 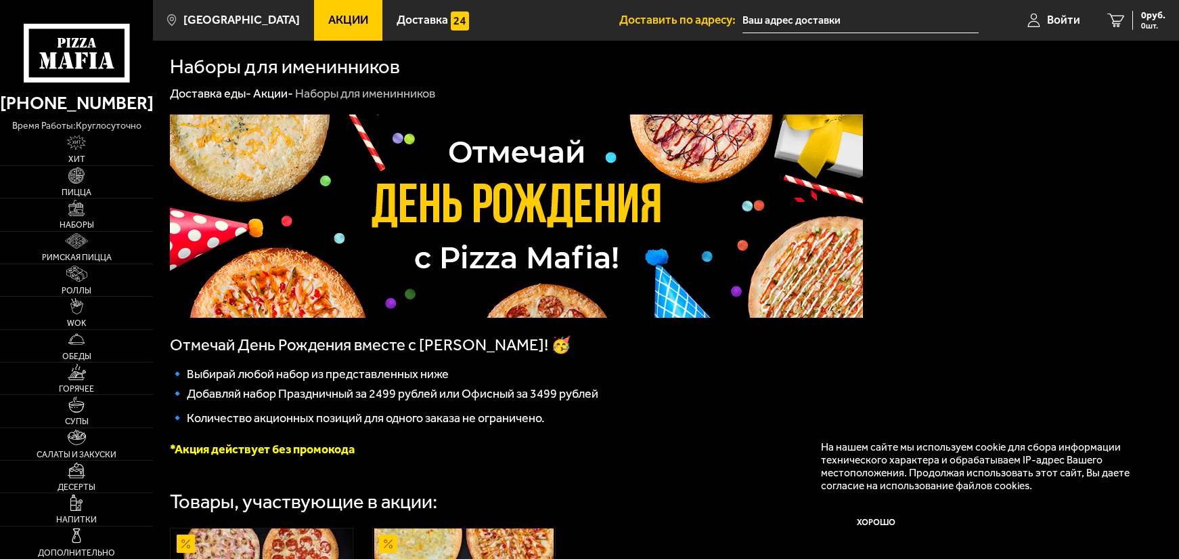 I want to click on span: Горячее, so click(x=77, y=389).